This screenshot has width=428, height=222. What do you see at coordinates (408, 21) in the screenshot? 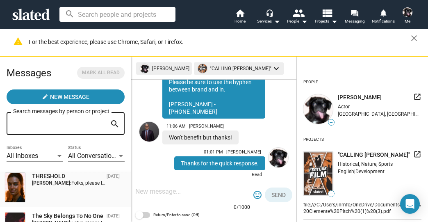
I see `span: Me` at bounding box center [408, 21].